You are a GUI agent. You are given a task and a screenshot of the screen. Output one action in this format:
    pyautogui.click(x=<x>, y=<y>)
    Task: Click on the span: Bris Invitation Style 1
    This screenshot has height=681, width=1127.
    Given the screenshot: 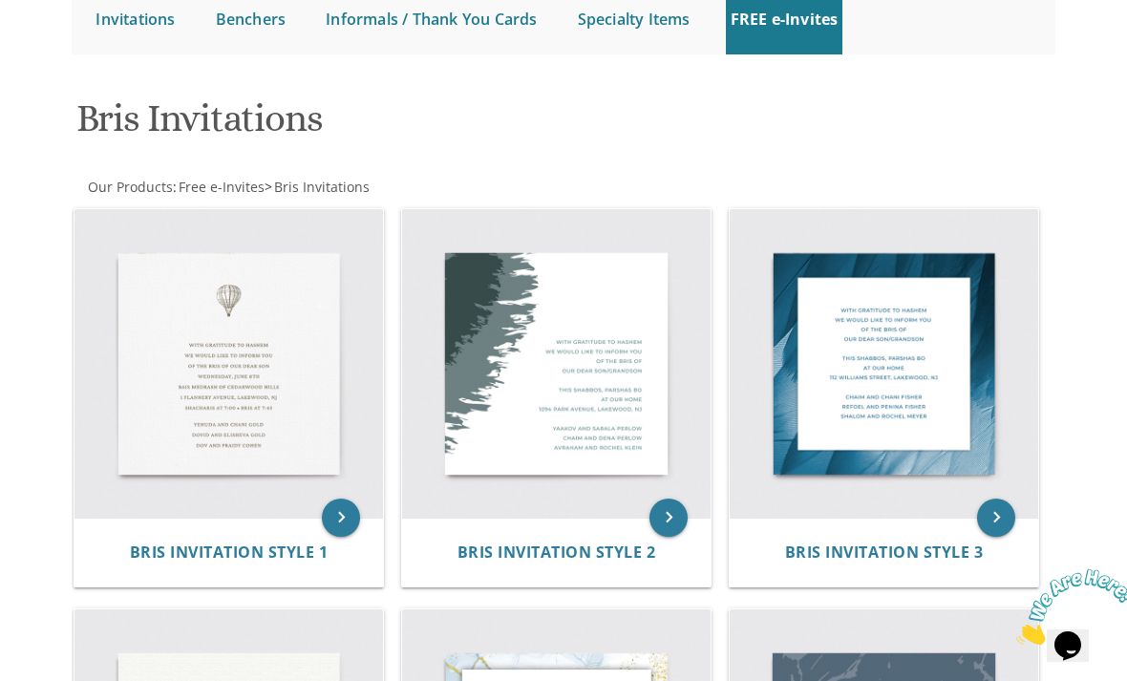 What is the action you would take?
    pyautogui.click(x=229, y=552)
    